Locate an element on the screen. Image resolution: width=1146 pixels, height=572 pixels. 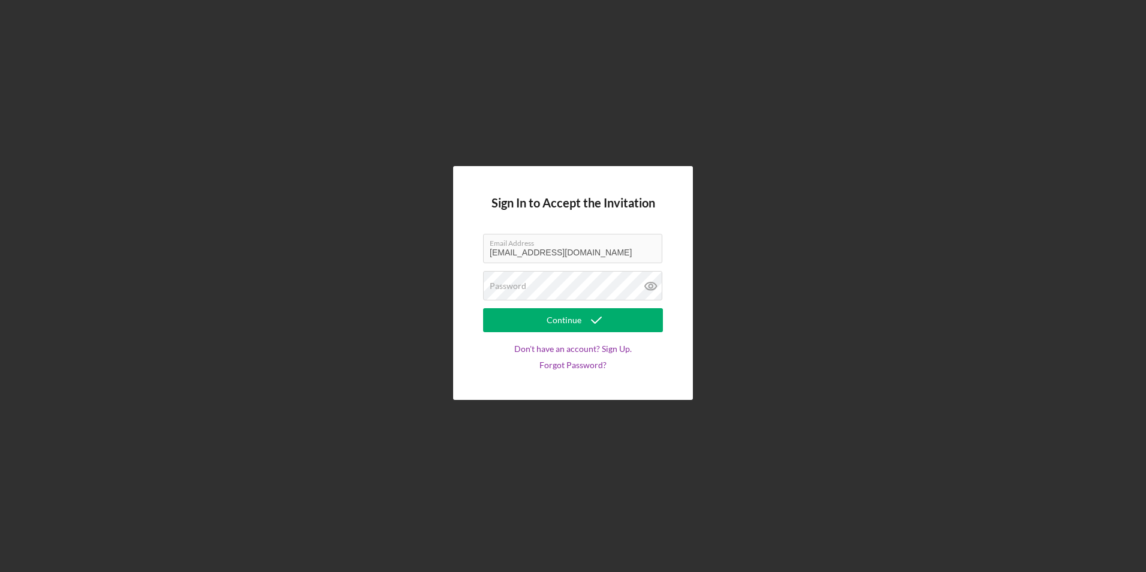
h4: Sign In to Accept the Invitation is located at coordinates (573, 203).